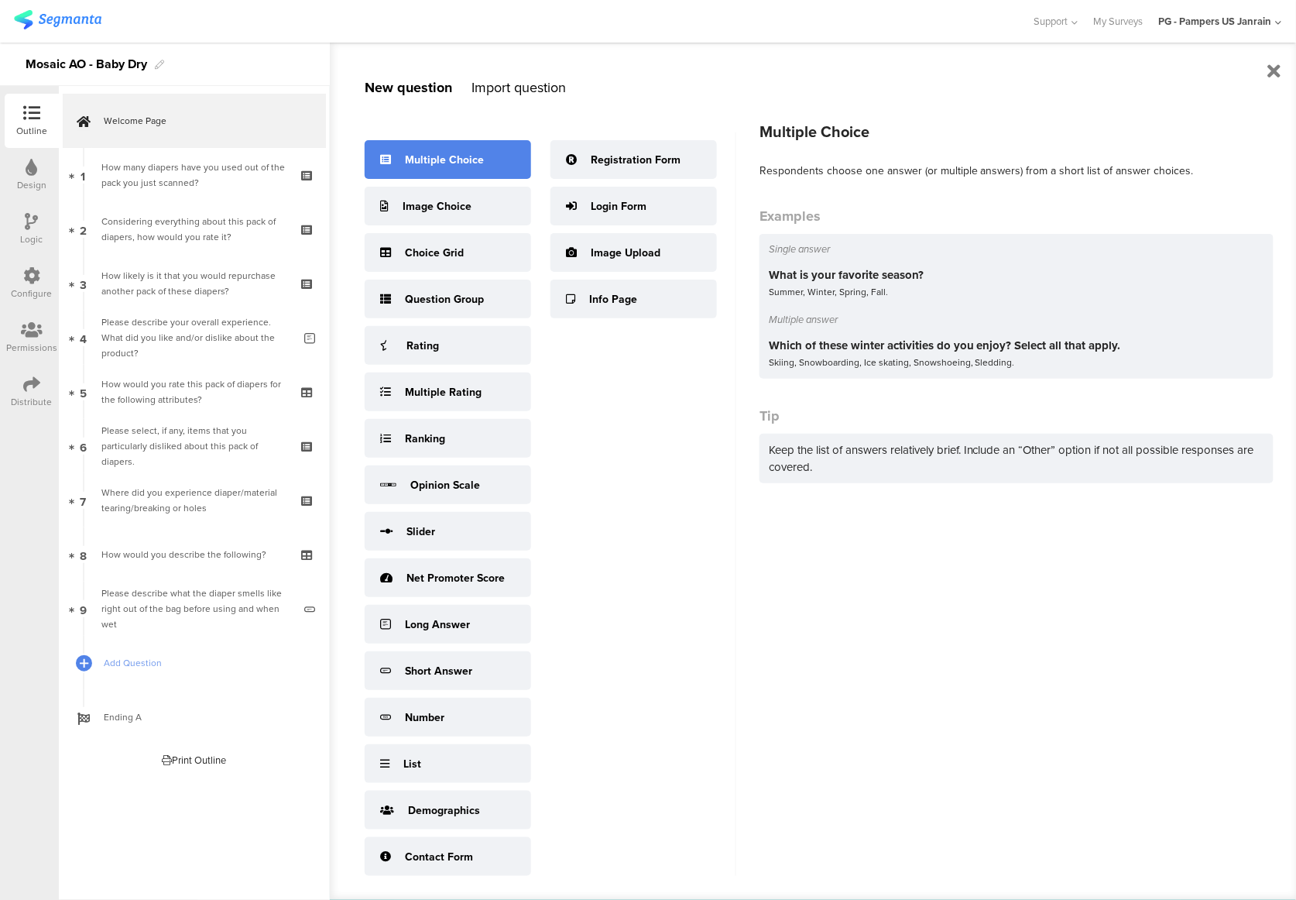 The image size is (1296, 900). What do you see at coordinates (408, 88) in the screenshot?
I see `div: New question` at bounding box center [408, 88].